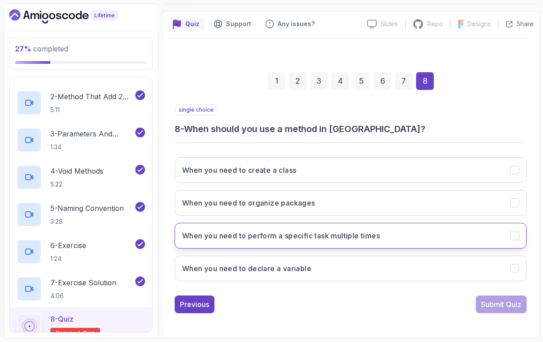  Describe the element at coordinates (81, 214) in the screenshot. I see `button: 5-Naming Convention3:28` at that location.